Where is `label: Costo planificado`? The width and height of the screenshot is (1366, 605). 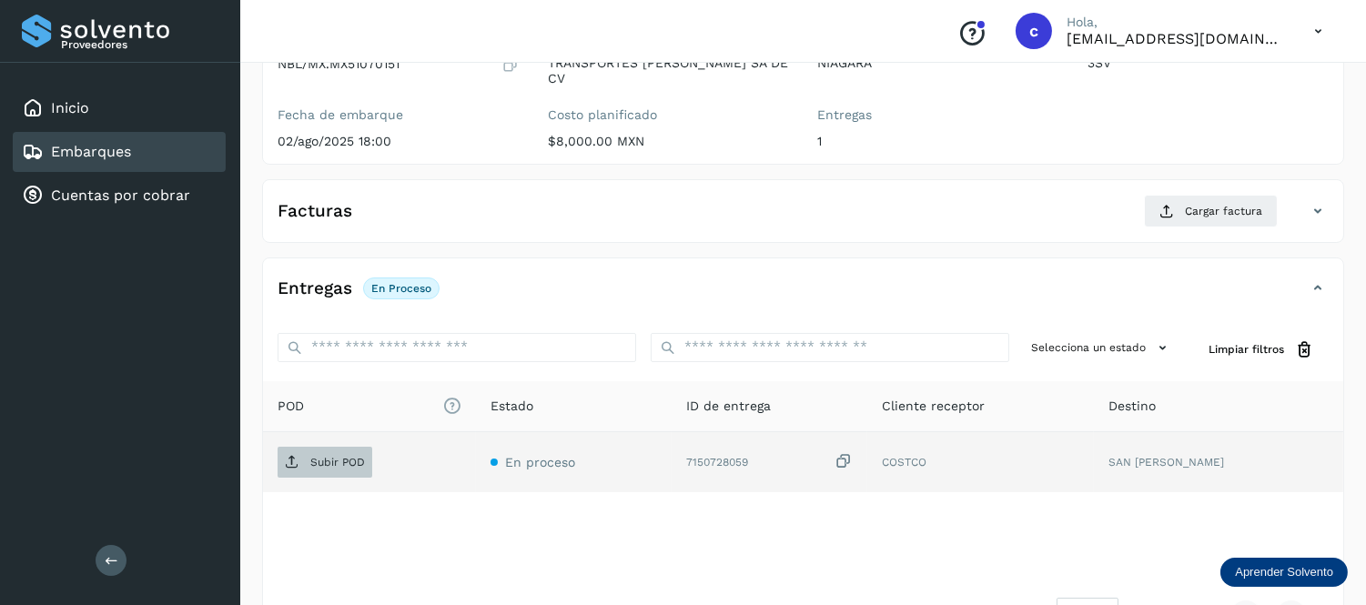 label: Costo planificado is located at coordinates (668, 115).